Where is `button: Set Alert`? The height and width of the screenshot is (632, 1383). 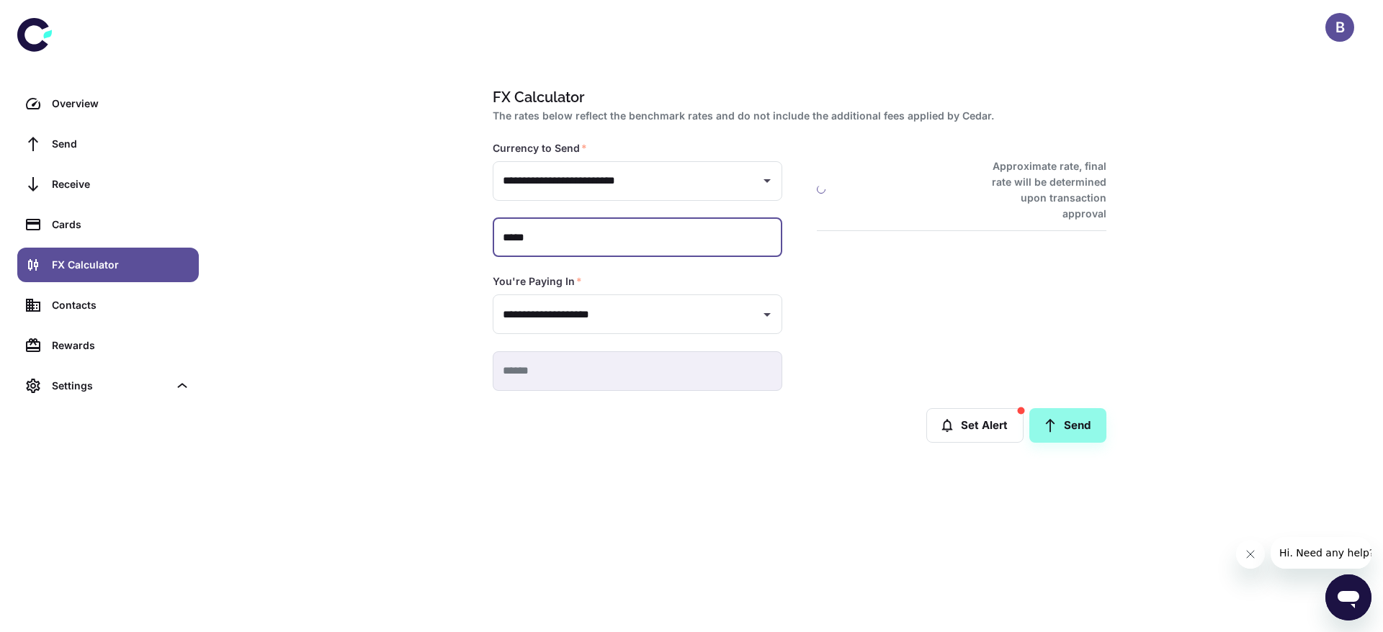 button: Set Alert is located at coordinates (974, 426).